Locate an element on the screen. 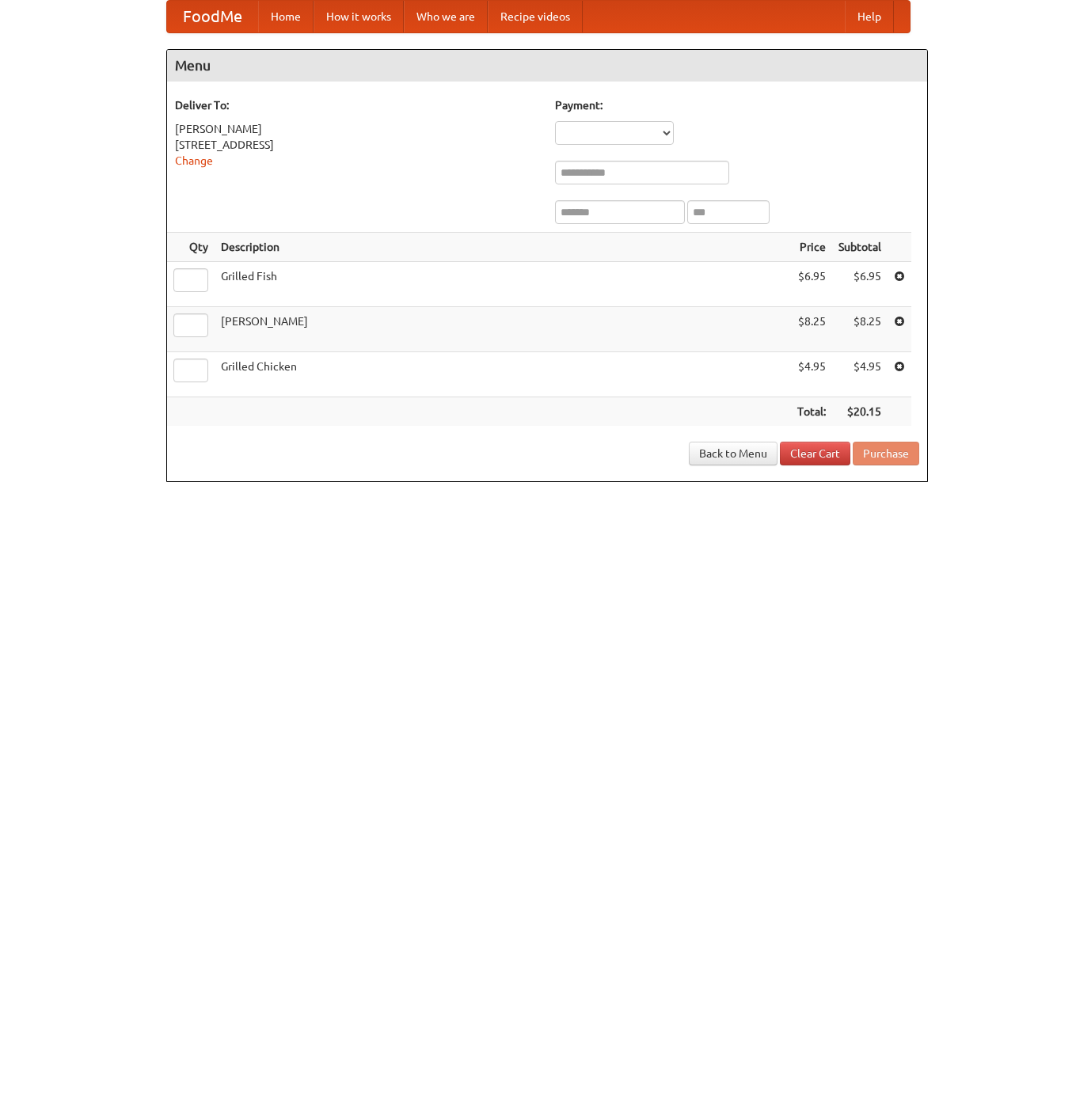 The image size is (1076, 1120). th: Description is located at coordinates (503, 247).